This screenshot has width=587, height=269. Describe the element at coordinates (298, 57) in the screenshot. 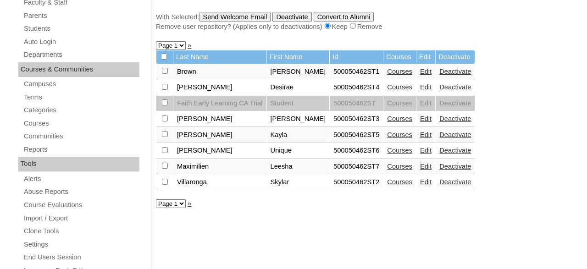

I see `td: First Name` at that location.